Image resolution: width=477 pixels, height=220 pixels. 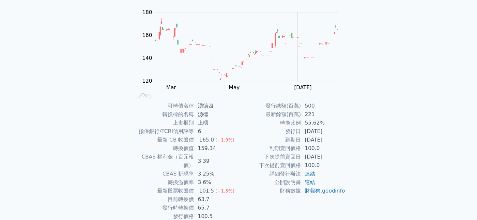 What do you see at coordinates (171, 87) in the screenshot?
I see `tspan: Mar` at bounding box center [171, 87].